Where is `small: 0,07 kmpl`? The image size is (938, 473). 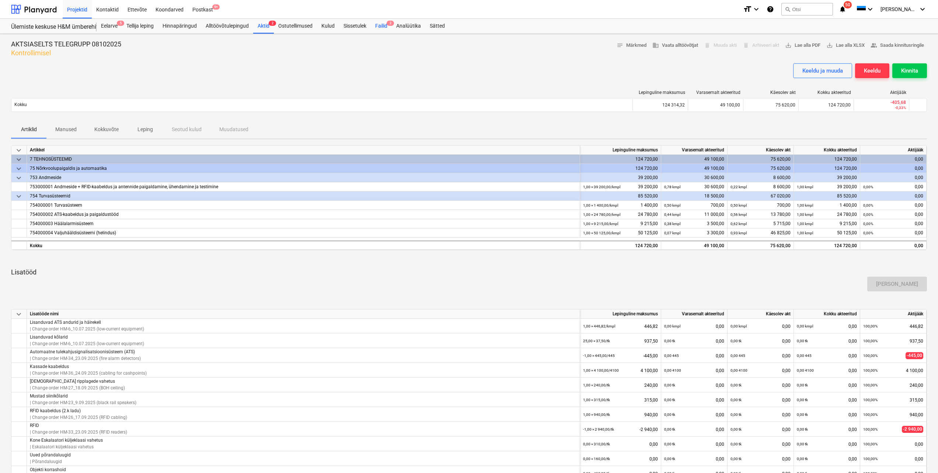
small: 0,07 kmpl is located at coordinates (672, 233).